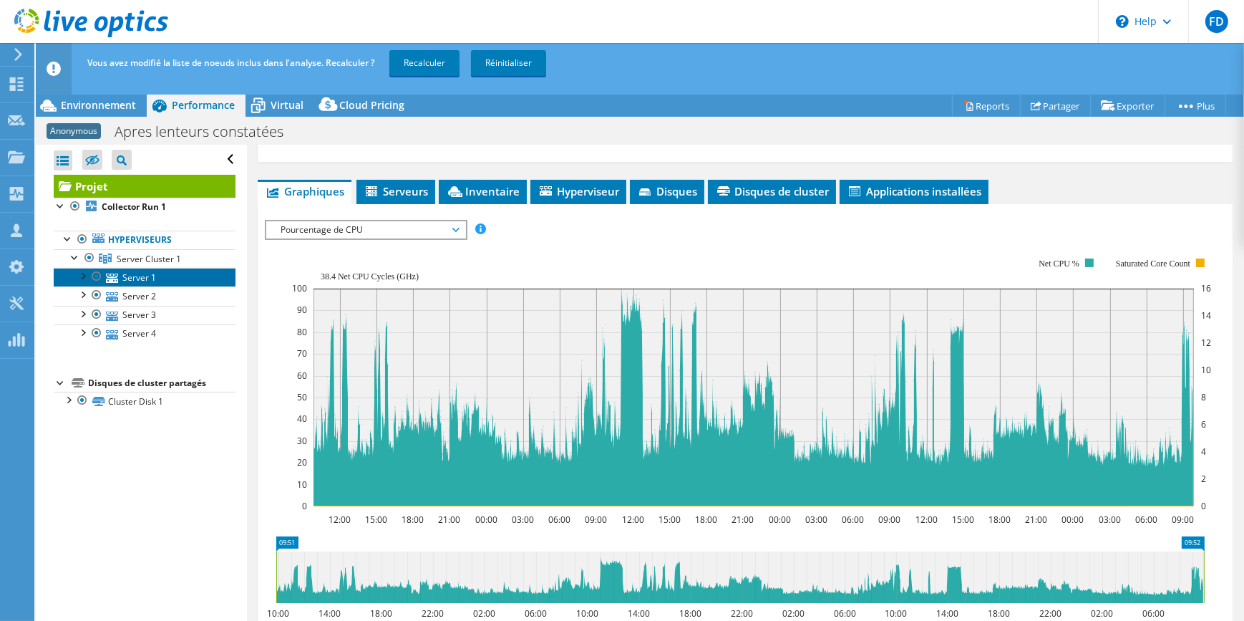 This screenshot has width=1244, height=621. Describe the element at coordinates (302, 418) in the screenshot. I see `text: 40` at that location.